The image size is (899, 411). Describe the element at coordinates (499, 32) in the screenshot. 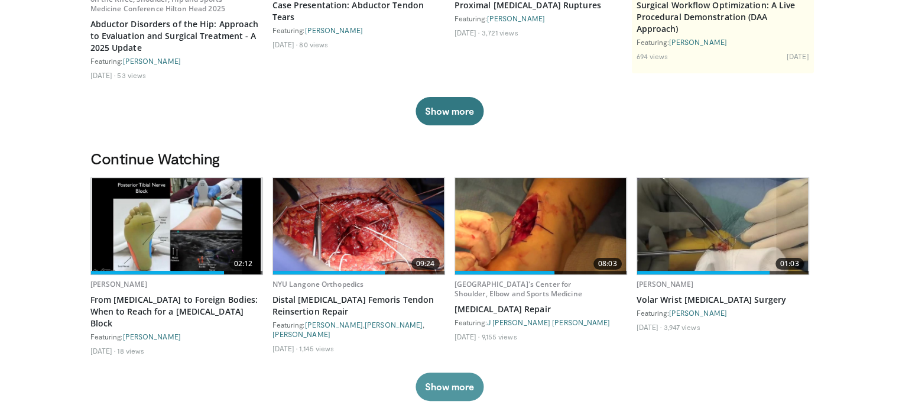

I see `li: 3,721 views` at that location.